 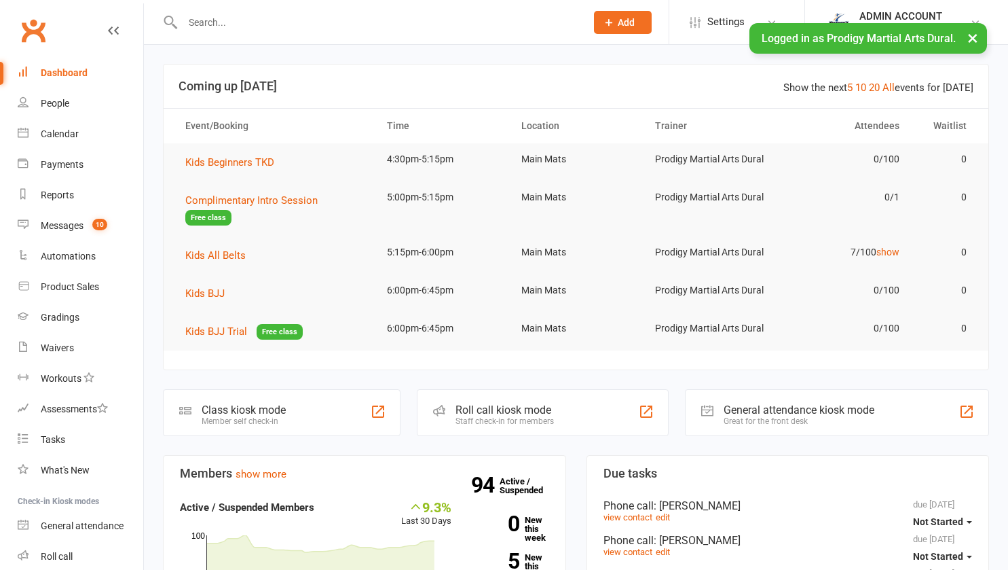 What do you see at coordinates (80, 195) in the screenshot?
I see `a: Reports` at bounding box center [80, 195].